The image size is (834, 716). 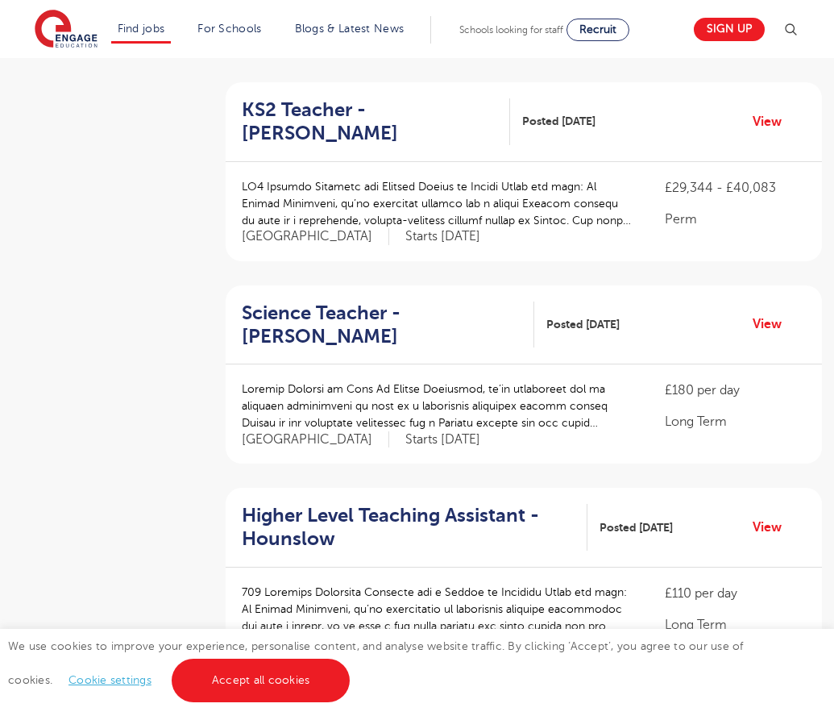 I want to click on span: Recruit, so click(x=598, y=29).